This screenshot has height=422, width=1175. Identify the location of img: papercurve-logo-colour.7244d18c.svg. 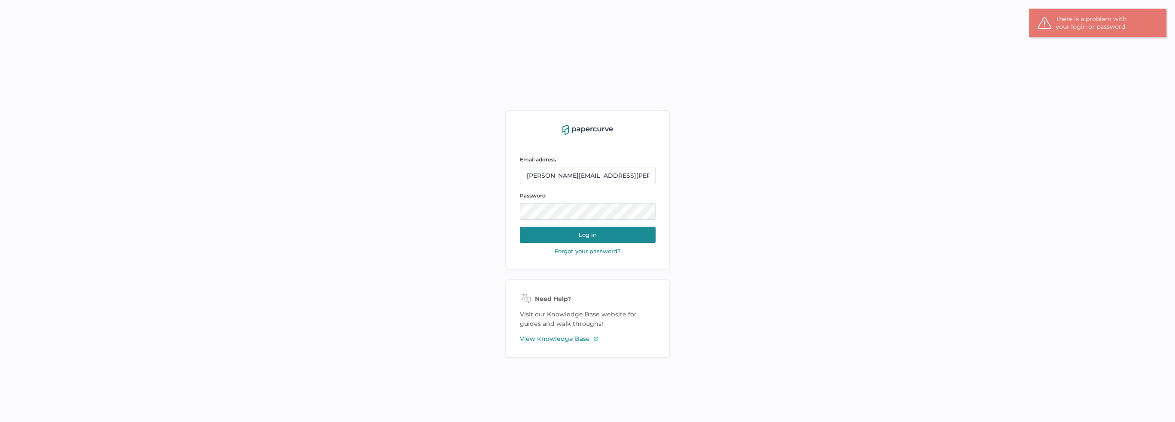
(588, 130).